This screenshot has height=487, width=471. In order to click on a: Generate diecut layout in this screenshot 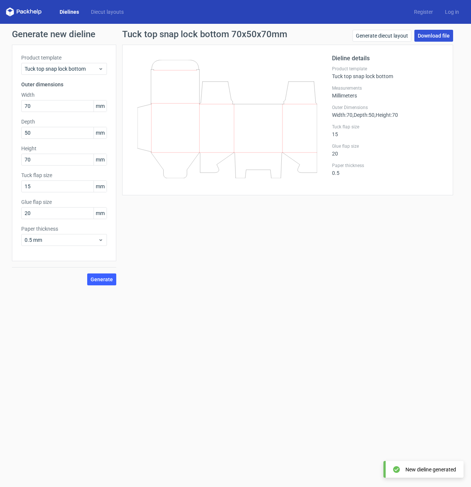, I will do `click(382, 36)`.